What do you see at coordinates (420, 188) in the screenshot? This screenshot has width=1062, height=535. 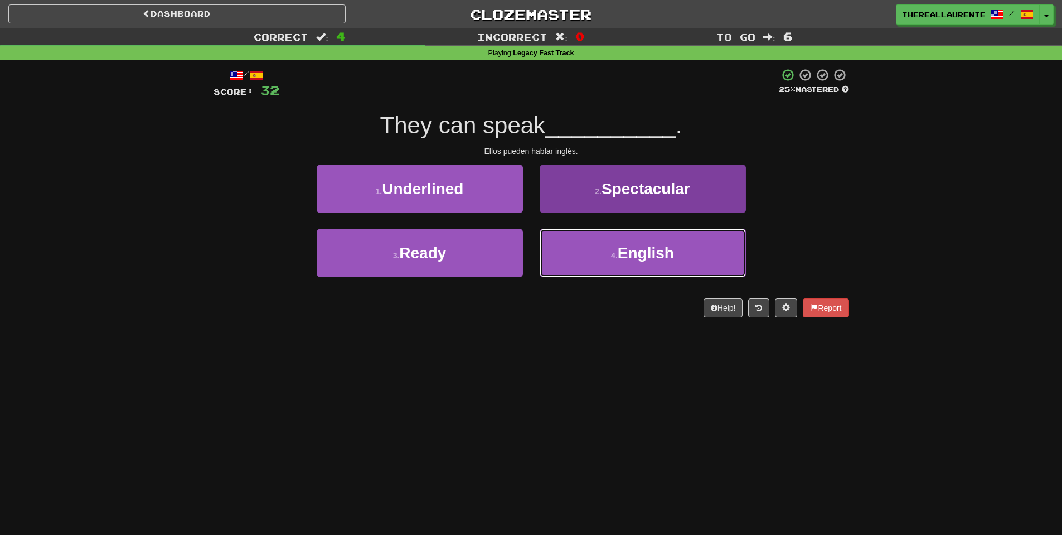 I see `button: 1.Underlined` at bounding box center [420, 188].